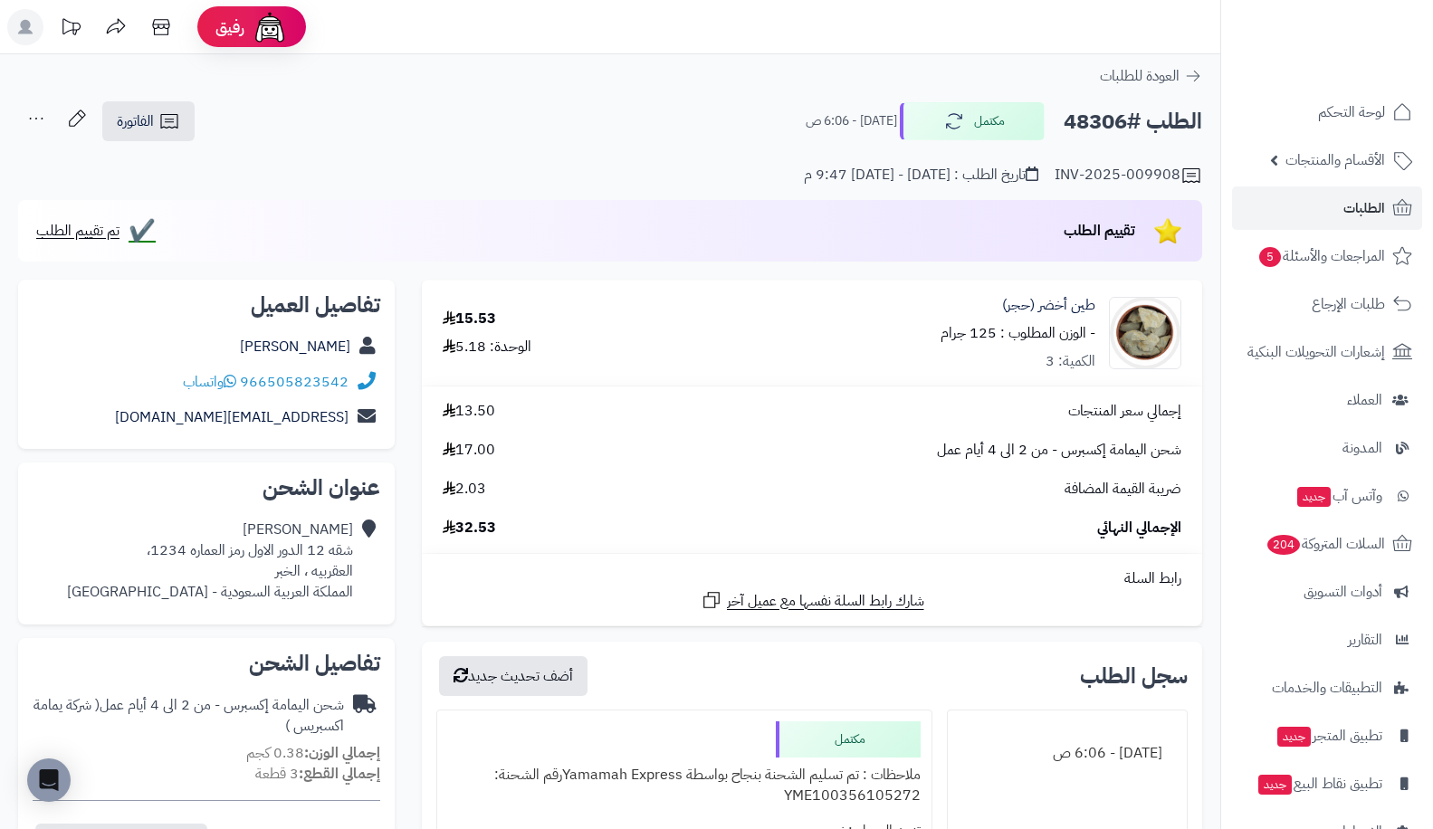 The width and height of the screenshot is (1433, 829). What do you see at coordinates (1316, 352) in the screenshot?
I see `span: إشعارات التحويلات البنكية` at bounding box center [1316, 352].